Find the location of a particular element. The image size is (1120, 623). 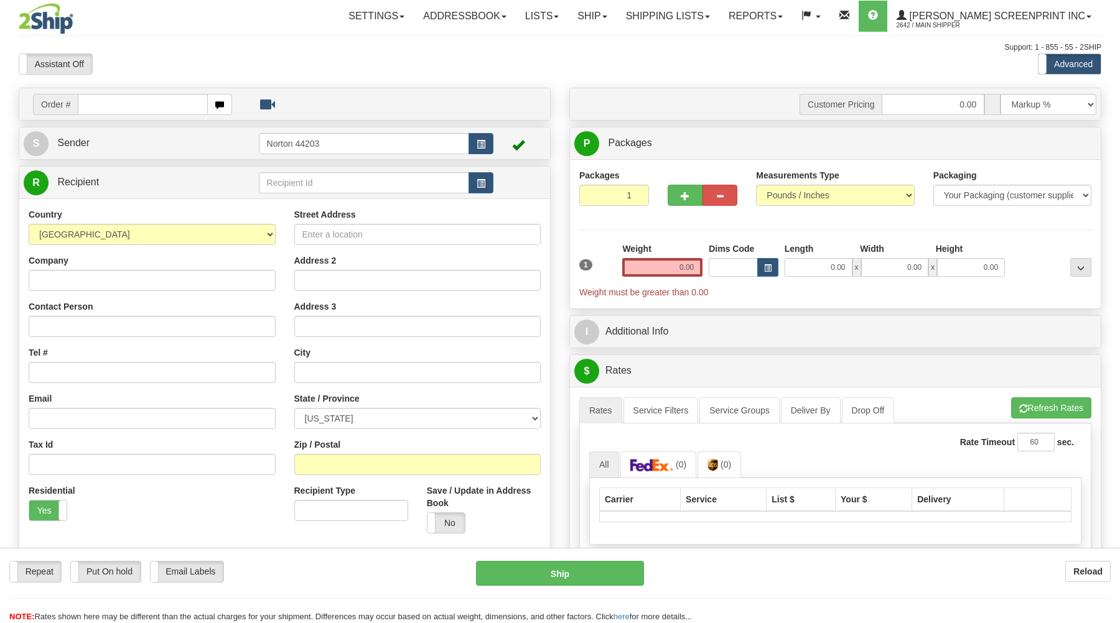

span: R is located at coordinates (36, 183).